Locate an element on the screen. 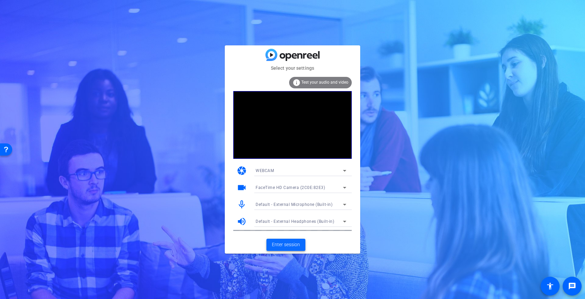 The image size is (585, 299). mat-icon: info is located at coordinates (297, 83).